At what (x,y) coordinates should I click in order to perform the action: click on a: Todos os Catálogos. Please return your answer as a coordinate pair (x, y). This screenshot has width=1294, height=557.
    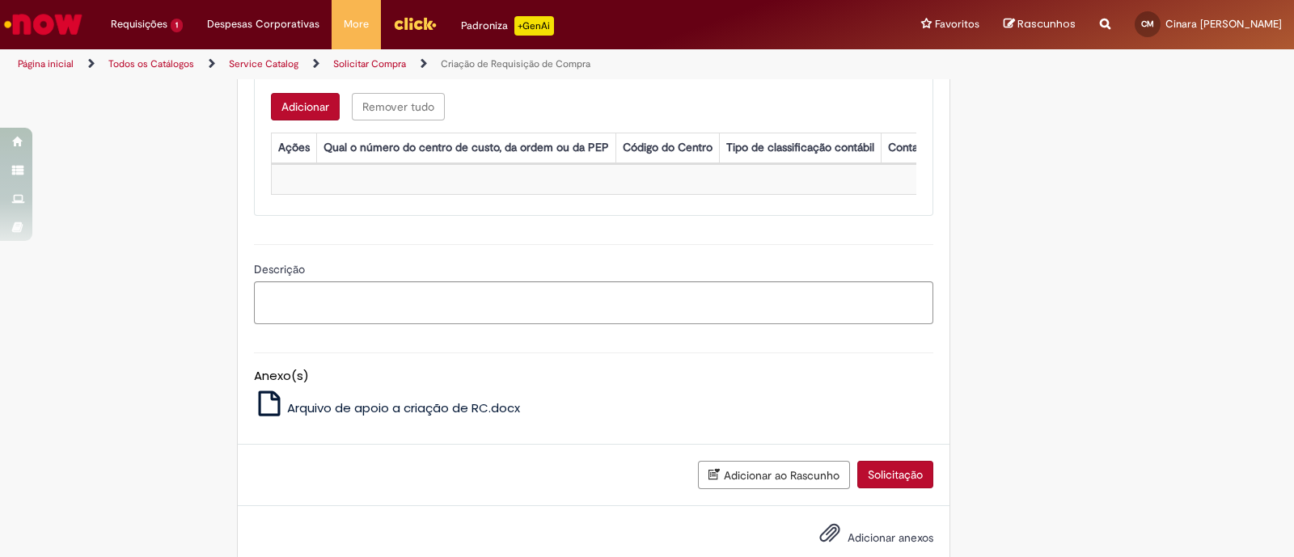
    Looking at the image, I should click on (151, 64).